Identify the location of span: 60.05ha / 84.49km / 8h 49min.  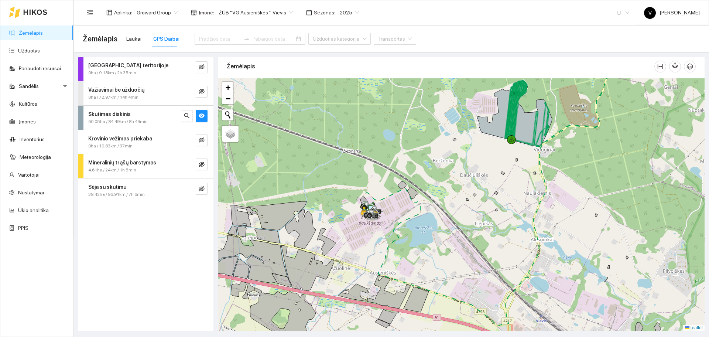
(118, 122).